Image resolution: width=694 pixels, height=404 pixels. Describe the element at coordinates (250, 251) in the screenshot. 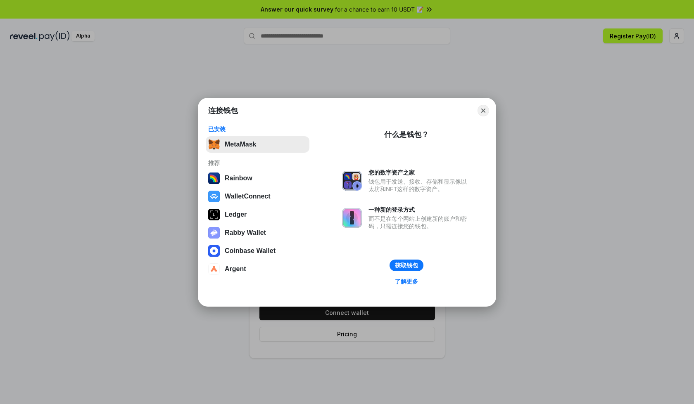

I see `div: Coinbase Wallet` at that location.